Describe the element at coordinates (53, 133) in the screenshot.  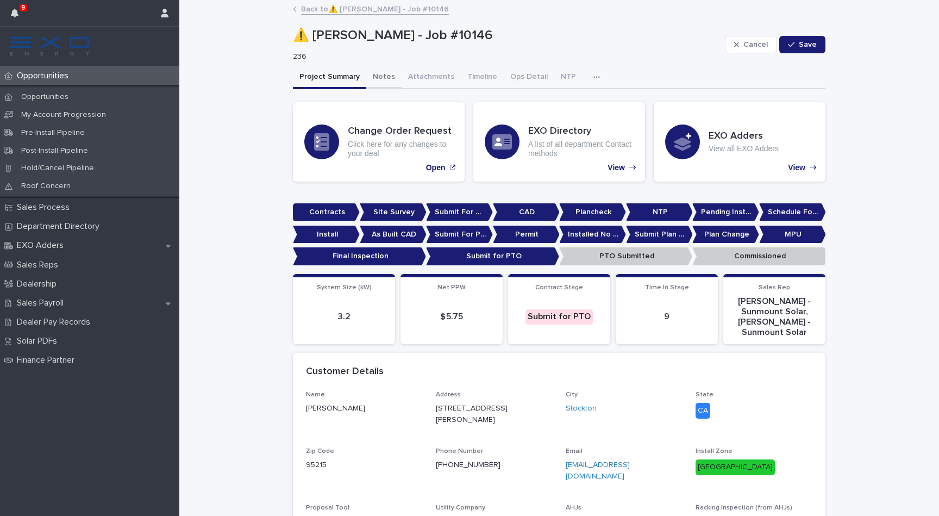
I see `p: Pre-Install Pipeline` at that location.